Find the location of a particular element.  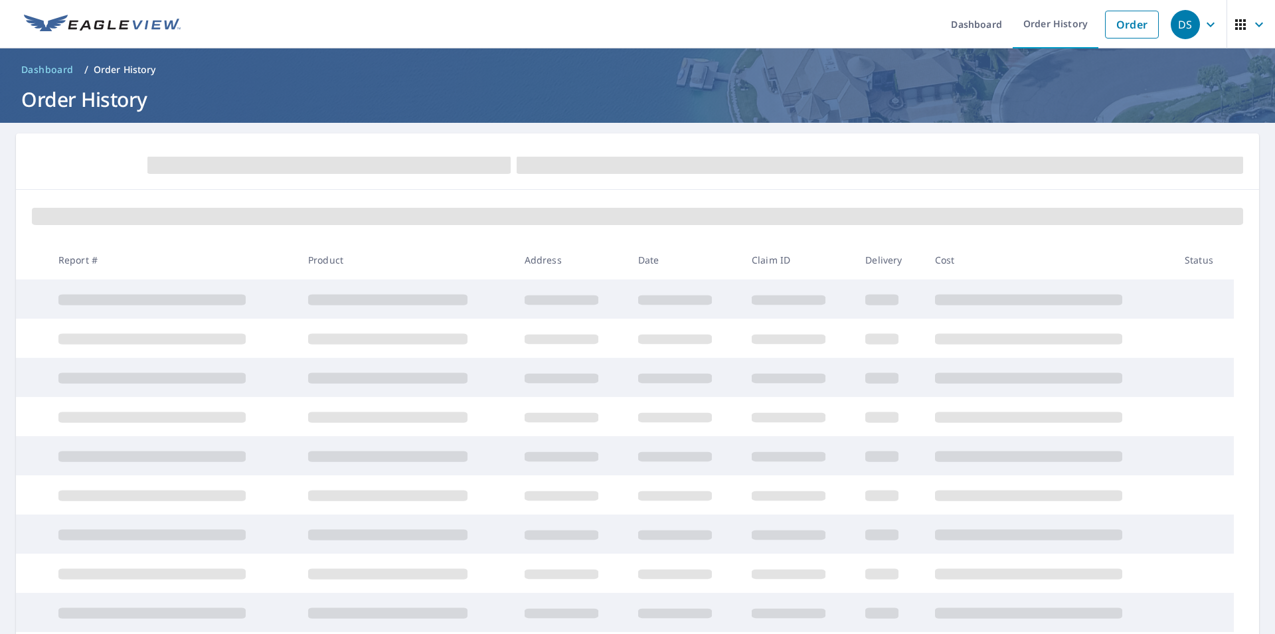

span: Dashboard is located at coordinates (47, 70).